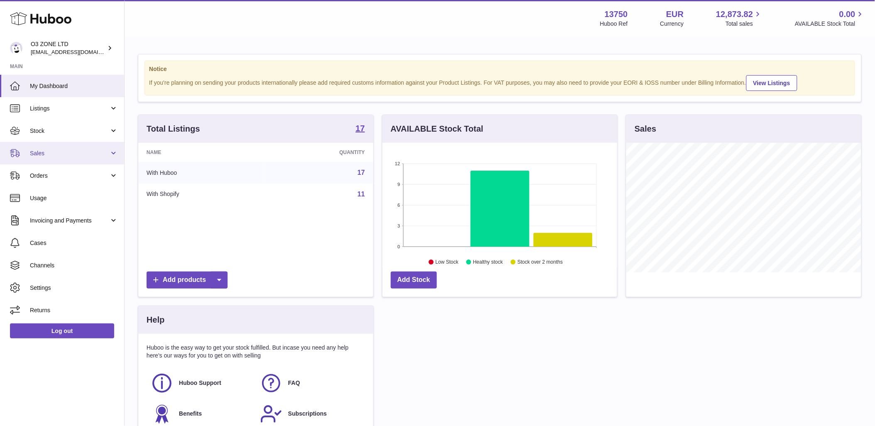 This screenshot has height=426, width=875. What do you see at coordinates (307, 414) in the screenshot?
I see `span: Subscriptions` at bounding box center [307, 414].